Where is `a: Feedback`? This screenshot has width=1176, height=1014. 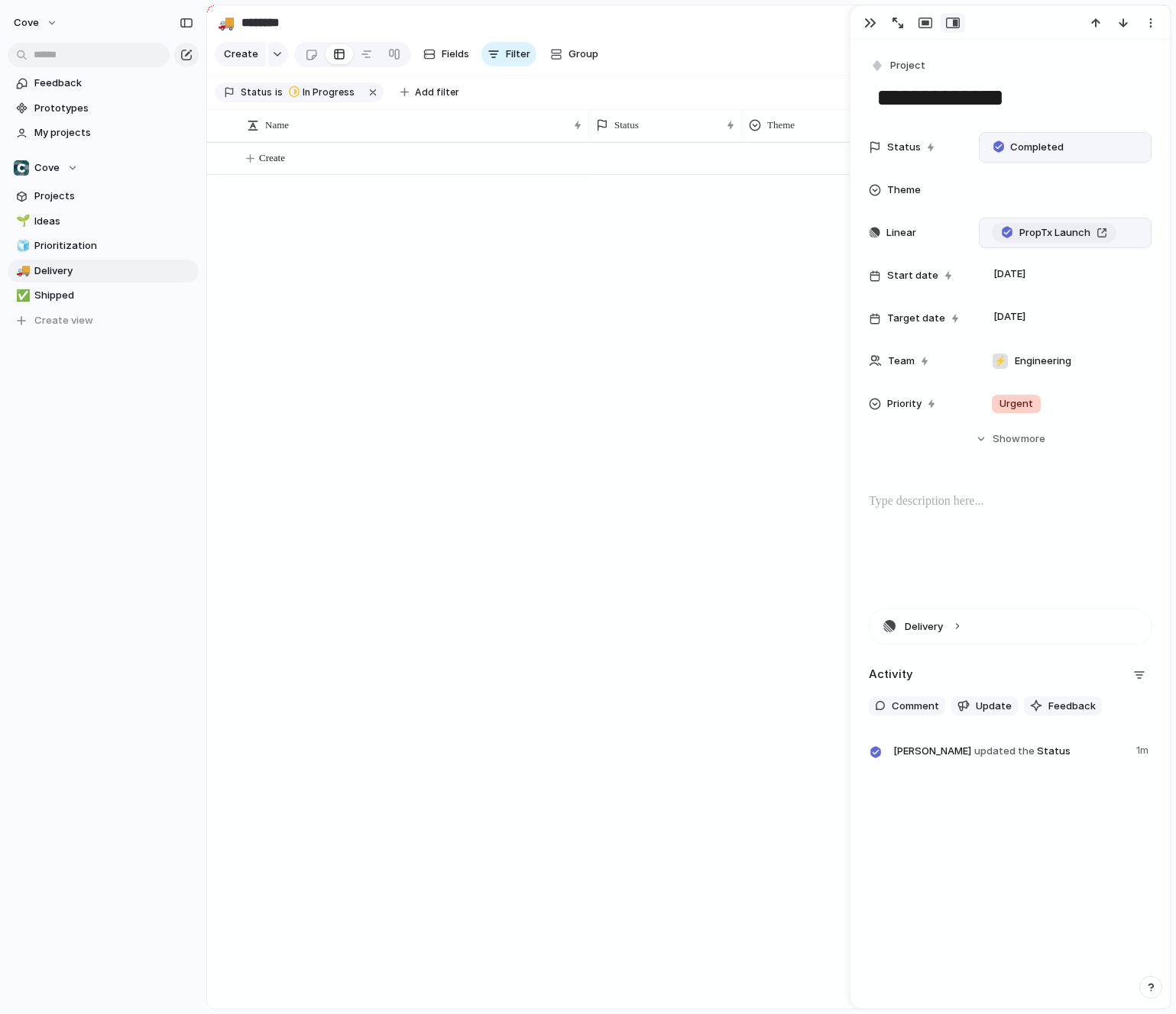
a: Feedback is located at coordinates (103, 83).